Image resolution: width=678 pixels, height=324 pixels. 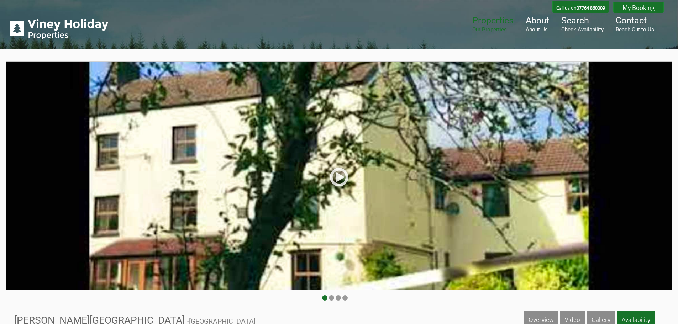 I want to click on small: Our Properties, so click(x=493, y=30).